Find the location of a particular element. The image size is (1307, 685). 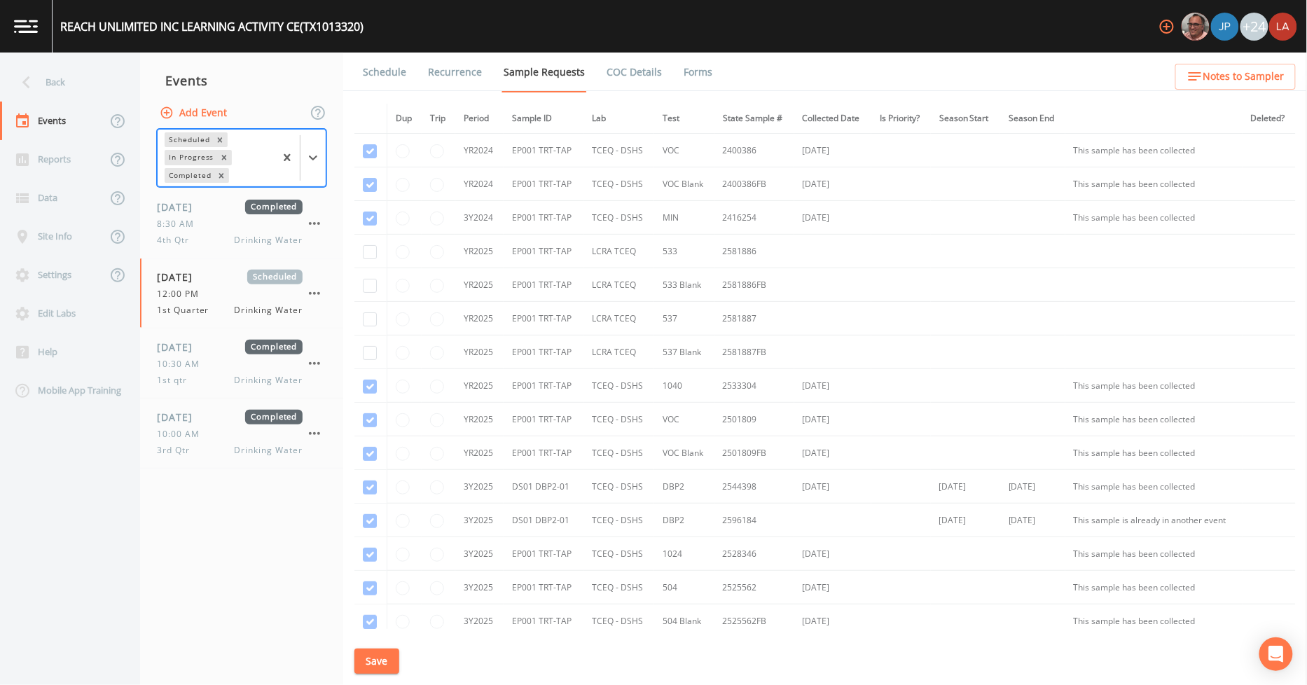

td: 533 Blank is located at coordinates (684, 285).